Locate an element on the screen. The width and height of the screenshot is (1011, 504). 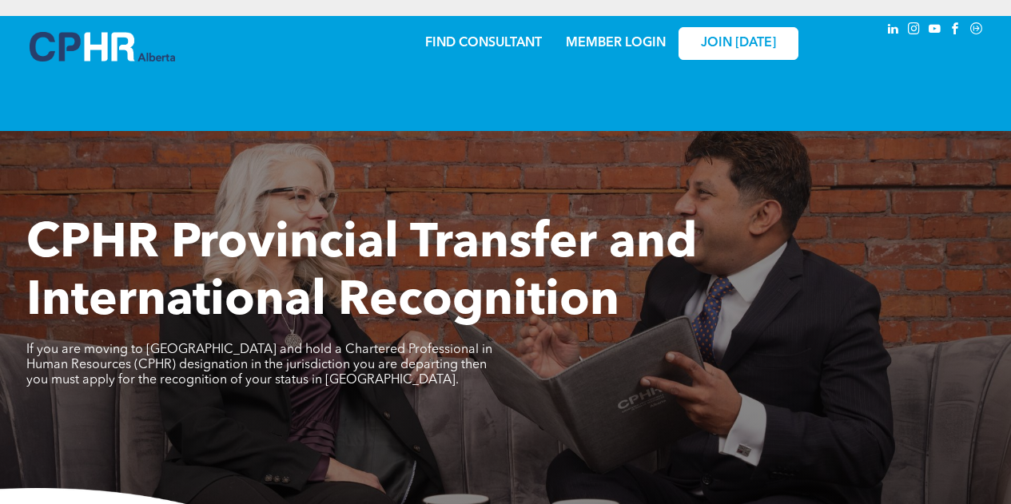
a: MEMBER LOGIN is located at coordinates (615, 43).